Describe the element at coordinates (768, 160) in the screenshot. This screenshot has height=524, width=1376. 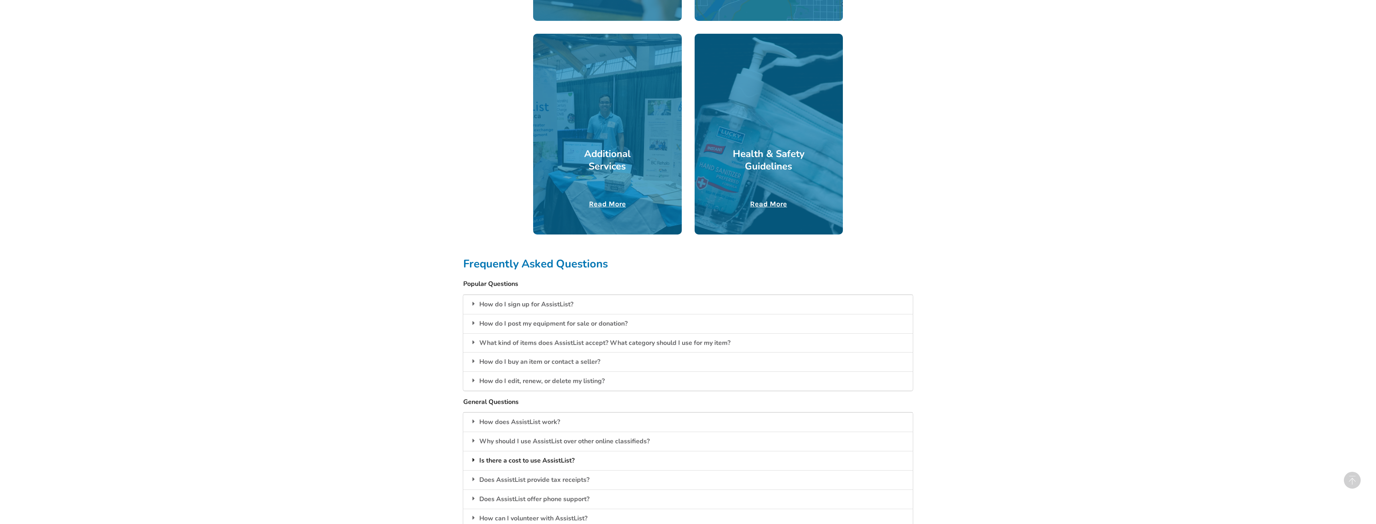
I see `h3: Health & Safety Guidelines` at that location.